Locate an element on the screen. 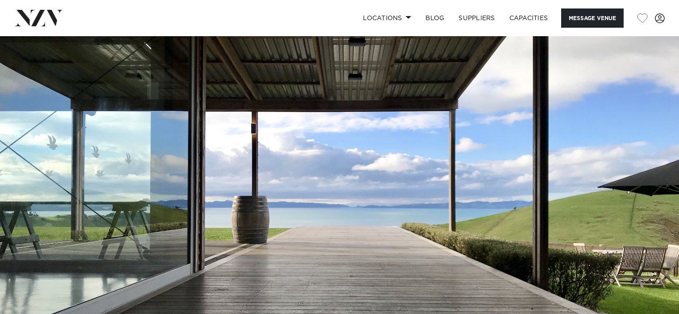 Image resolution: width=679 pixels, height=314 pixels. button: Message Venue is located at coordinates (592, 18).